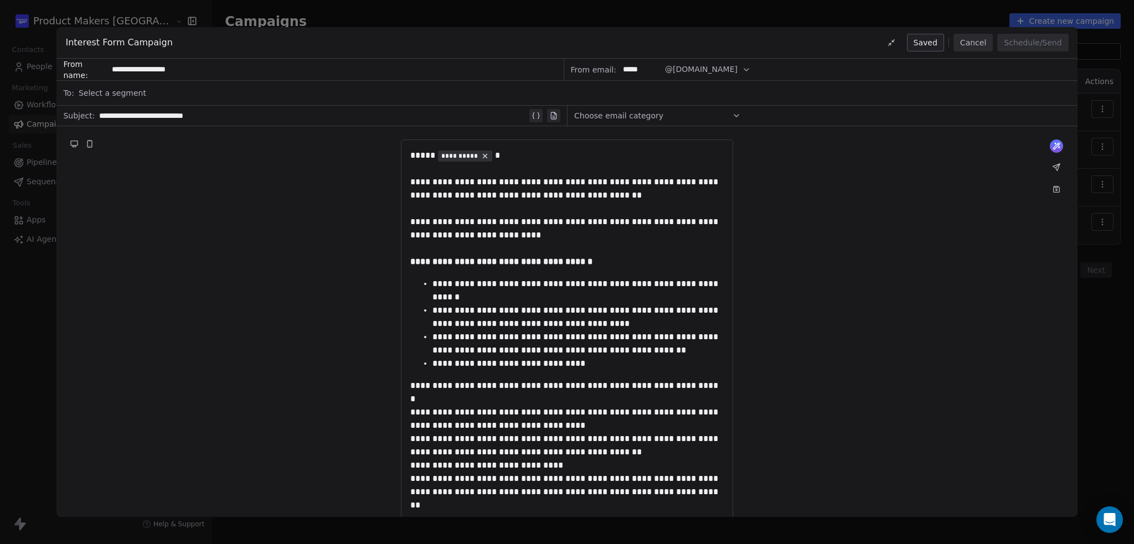  I want to click on button: Saved, so click(925, 43).